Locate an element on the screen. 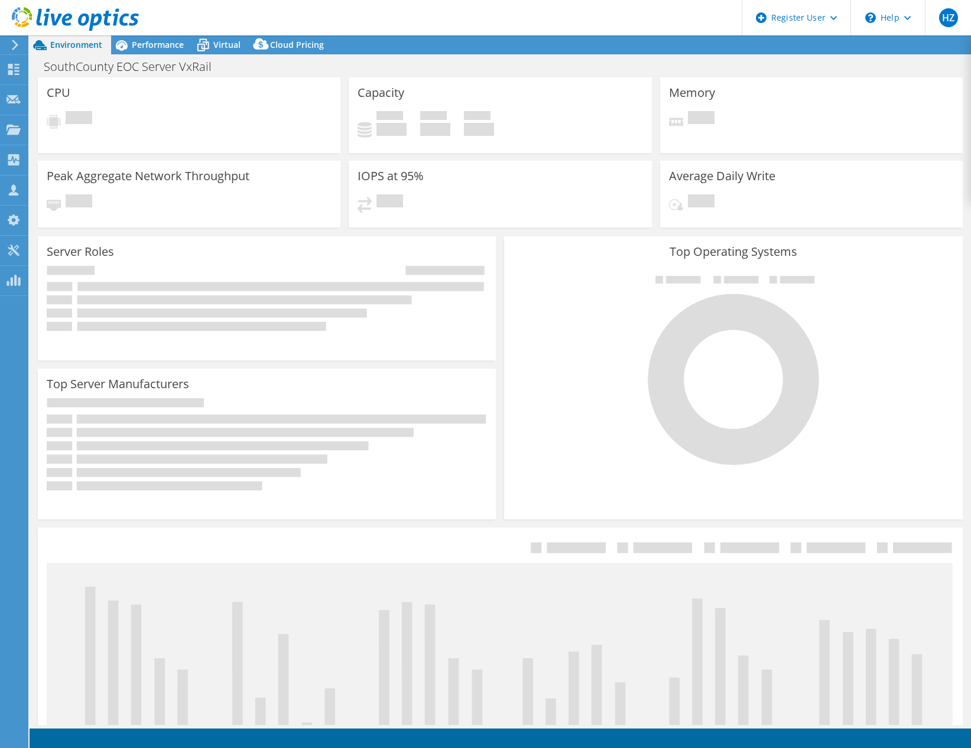 The height and width of the screenshot is (748, 971). span: Free is located at coordinates (433, 117).